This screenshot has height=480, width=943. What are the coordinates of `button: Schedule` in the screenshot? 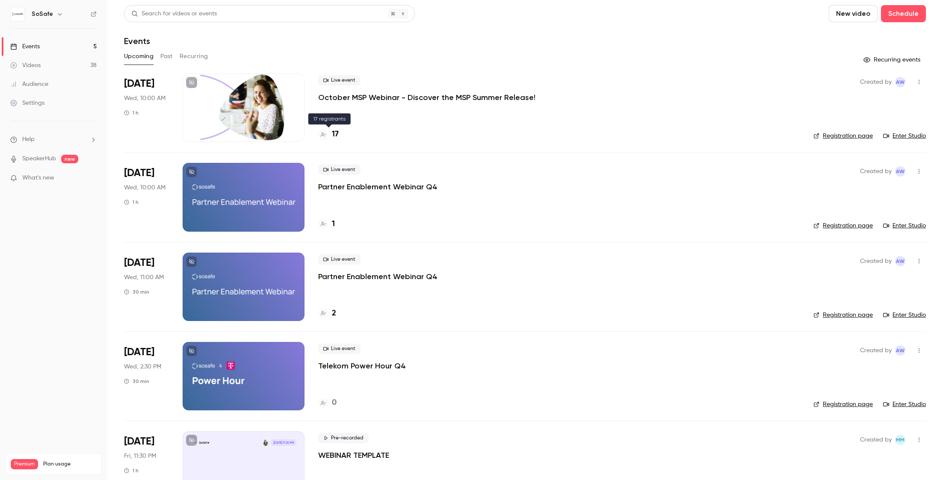 It's located at (903, 14).